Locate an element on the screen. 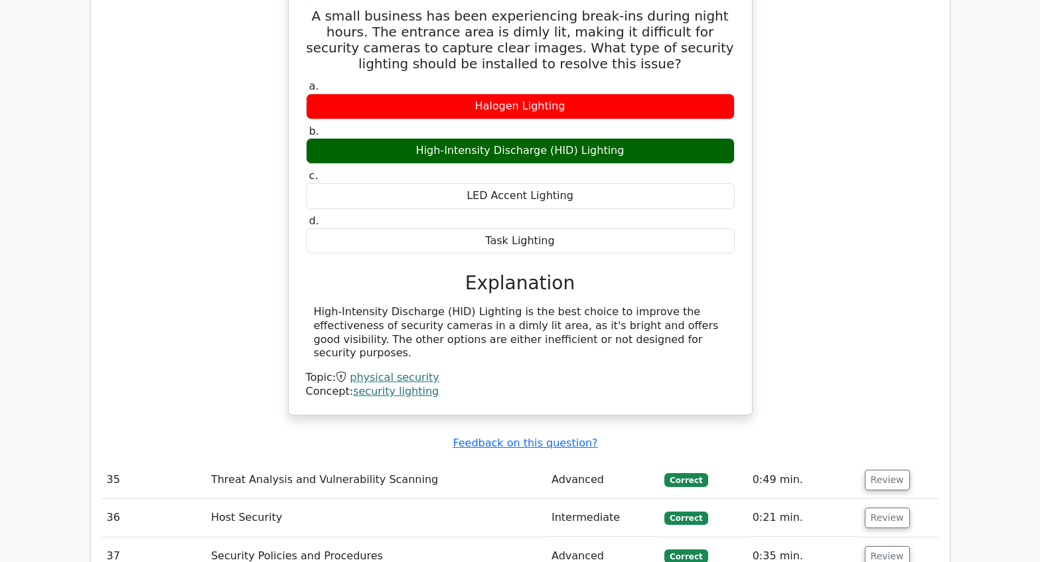 The height and width of the screenshot is (562, 1040). div: LED Accent Lighting is located at coordinates (520, 196).